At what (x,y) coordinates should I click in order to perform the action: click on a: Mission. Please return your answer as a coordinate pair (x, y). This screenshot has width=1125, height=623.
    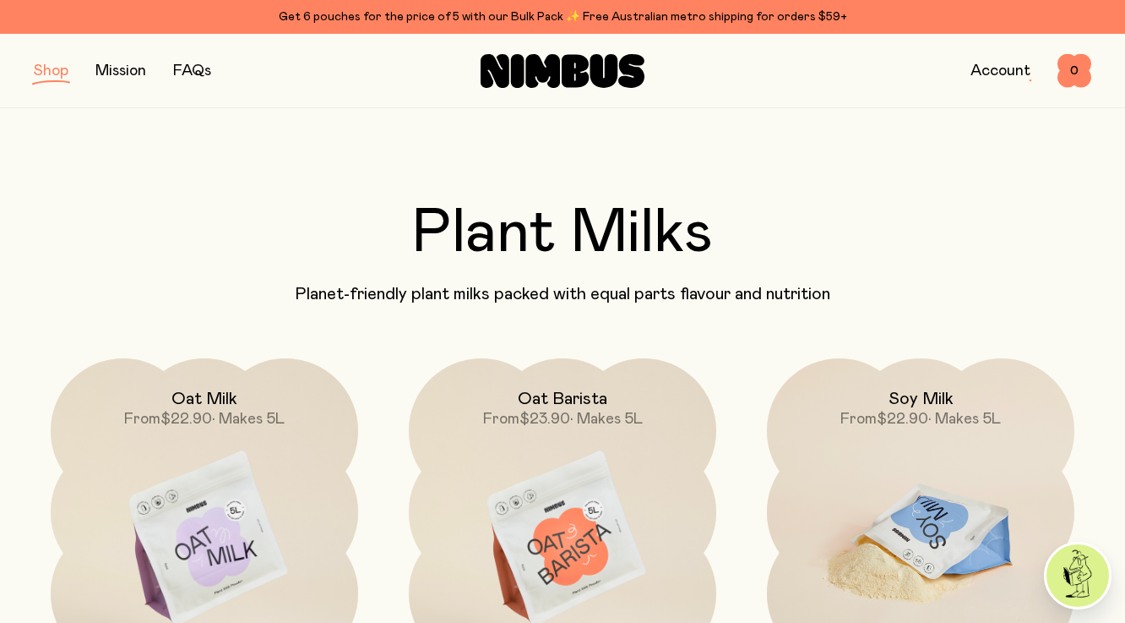
    Looking at the image, I should click on (121, 71).